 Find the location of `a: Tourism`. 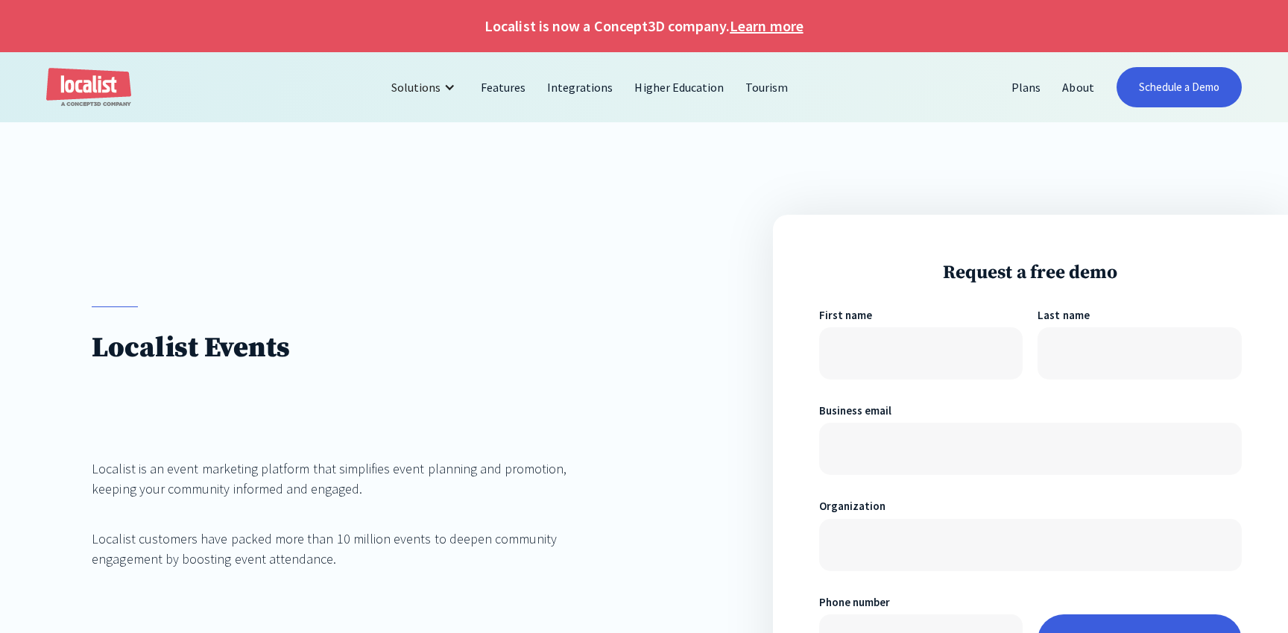

a: Tourism is located at coordinates (767, 87).